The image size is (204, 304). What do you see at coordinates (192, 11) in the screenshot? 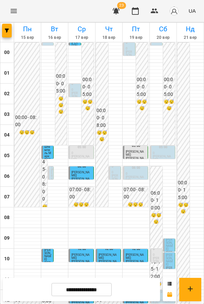
I see `span: UA` at bounding box center [192, 11].